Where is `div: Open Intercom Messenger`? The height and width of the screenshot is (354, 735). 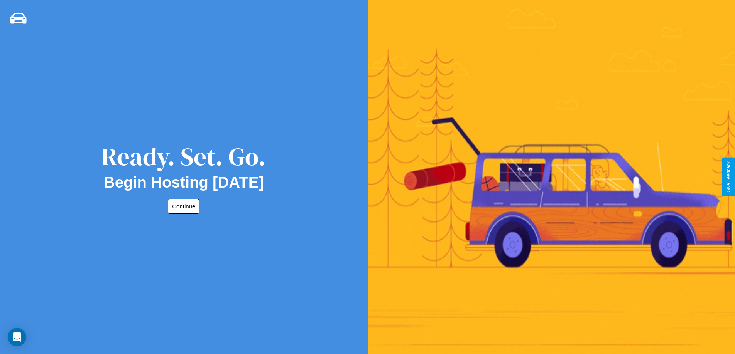 div: Open Intercom Messenger is located at coordinates (17, 337).